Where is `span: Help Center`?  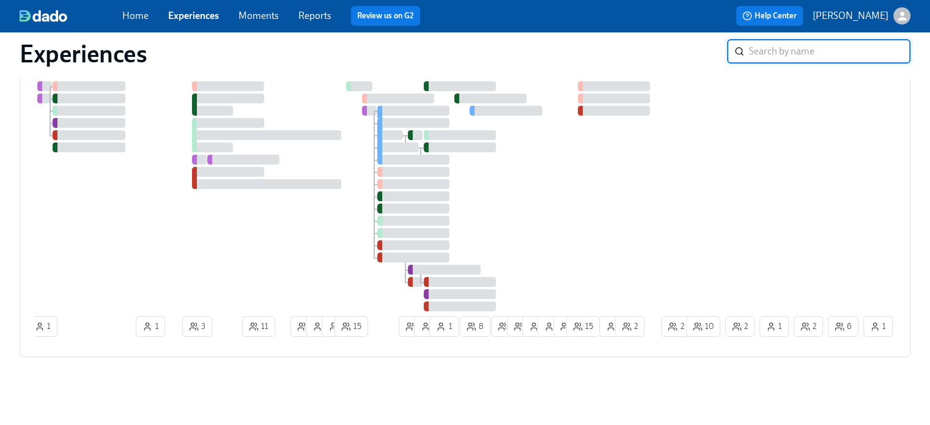 span: Help Center is located at coordinates (769, 16).